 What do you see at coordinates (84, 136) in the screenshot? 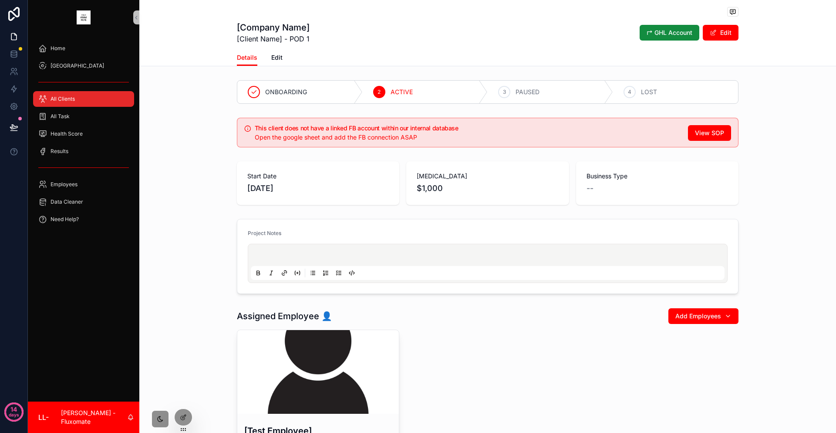
I see `div: scrollable content` at bounding box center [84, 136].